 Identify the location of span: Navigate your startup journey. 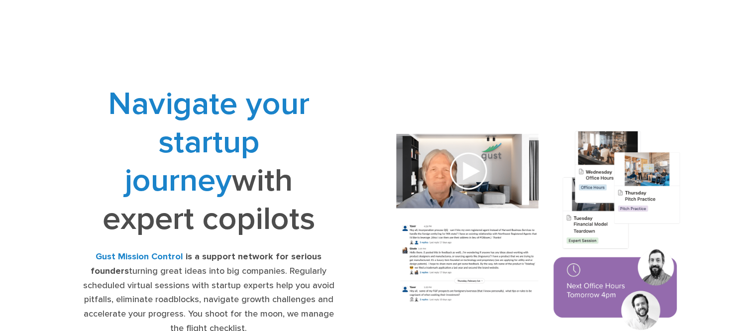
(209, 142).